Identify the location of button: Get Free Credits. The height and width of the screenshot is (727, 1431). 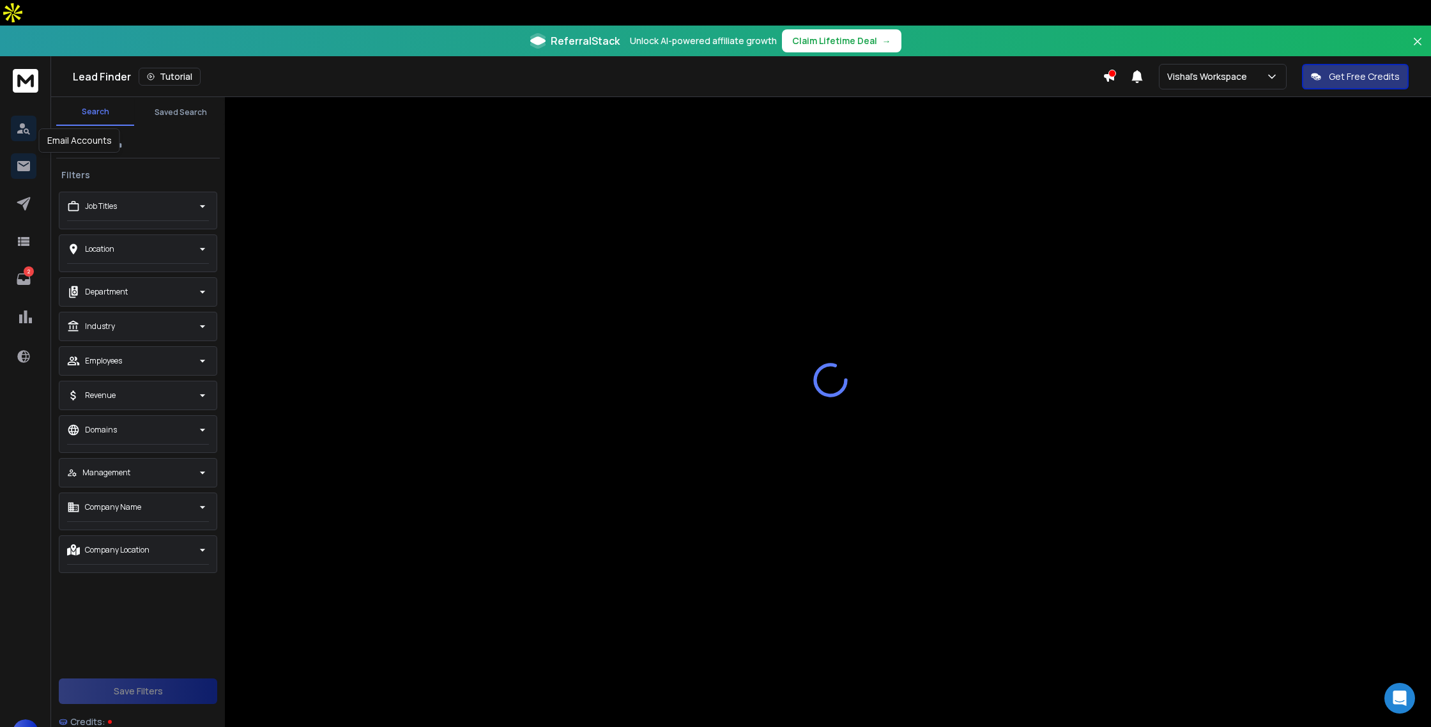
(1355, 77).